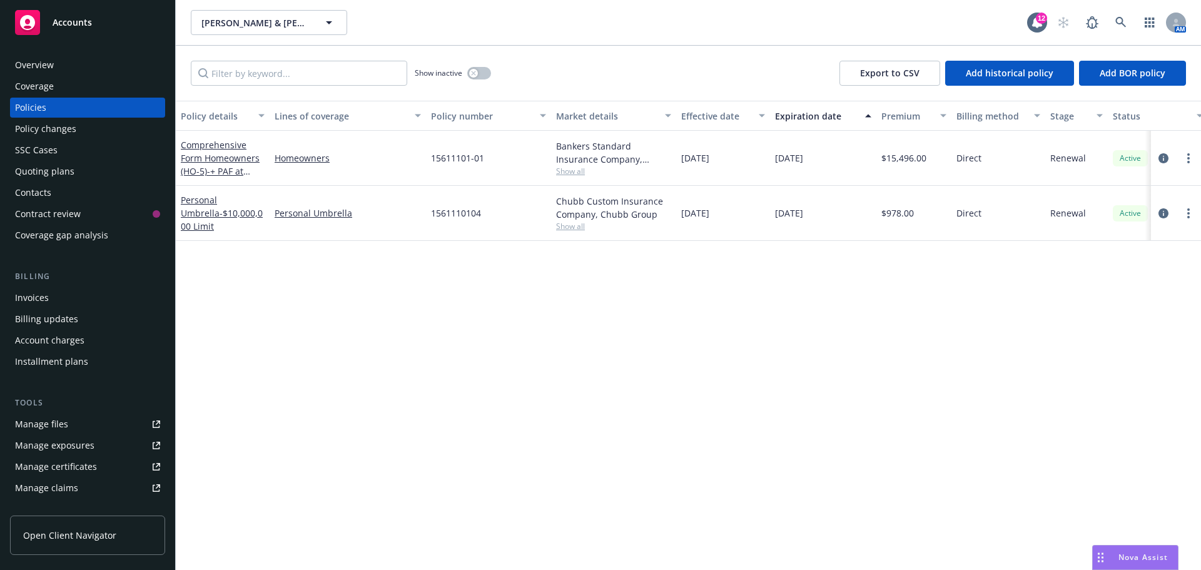 This screenshot has width=1201, height=570. Describe the element at coordinates (34, 86) in the screenshot. I see `div: Coverage` at that location.